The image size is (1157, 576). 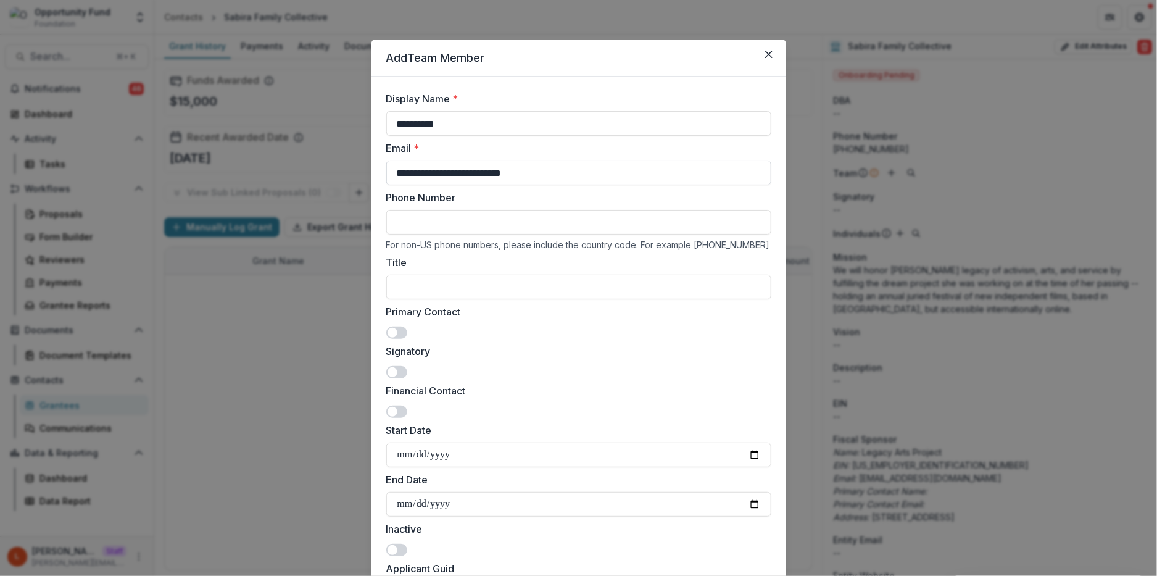 What do you see at coordinates (575, 351) in the screenshot?
I see `label: Signatory` at bounding box center [575, 351].